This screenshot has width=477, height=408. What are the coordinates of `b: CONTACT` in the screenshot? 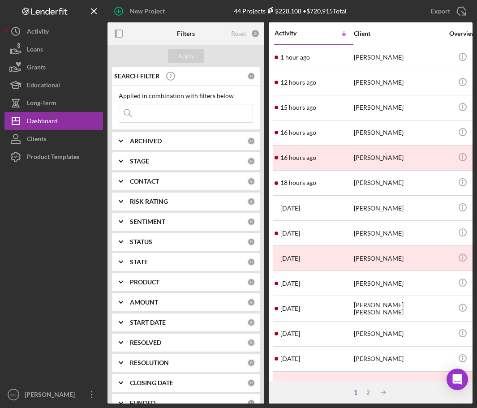 It's located at (144, 181).